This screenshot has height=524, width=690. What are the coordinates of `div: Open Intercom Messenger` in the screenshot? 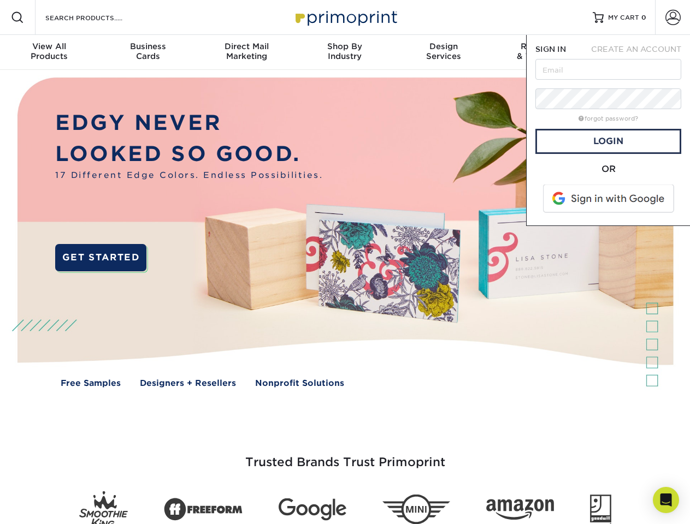 It's located at (666, 500).